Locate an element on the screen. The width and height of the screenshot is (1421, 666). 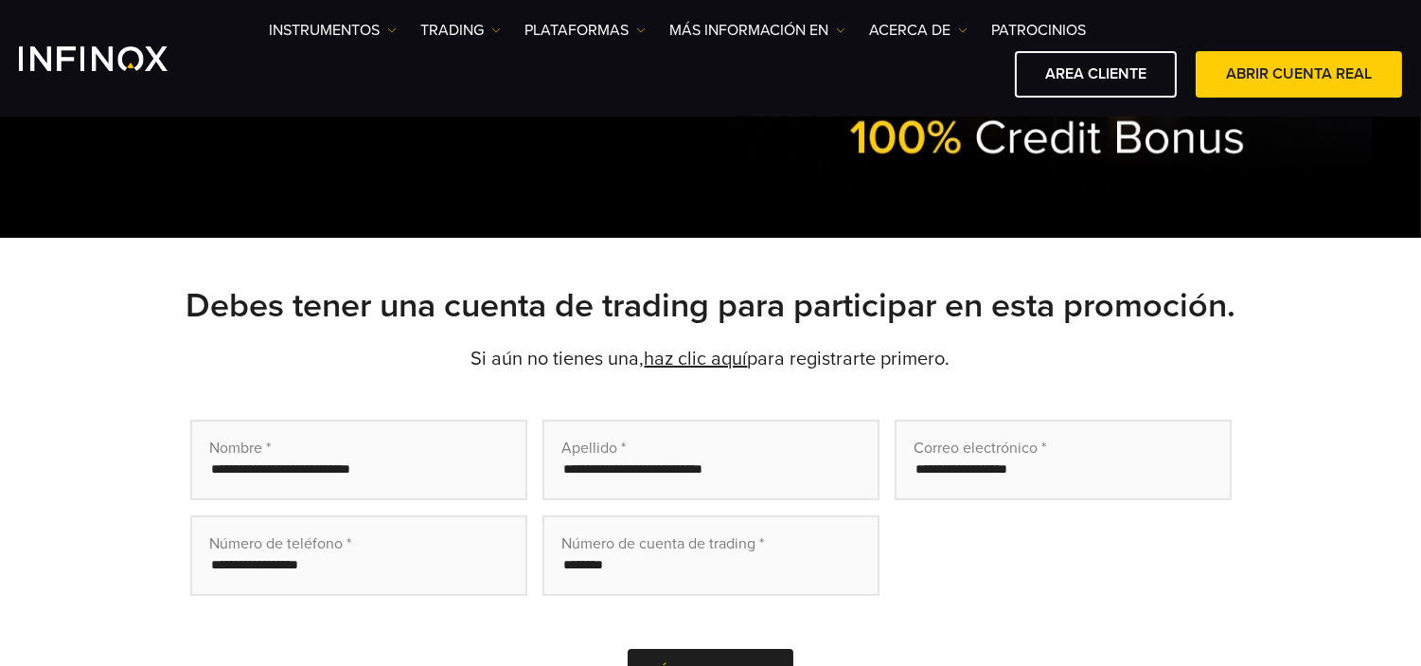
a: ABRIR CUENTA REAL is located at coordinates (1299, 74).